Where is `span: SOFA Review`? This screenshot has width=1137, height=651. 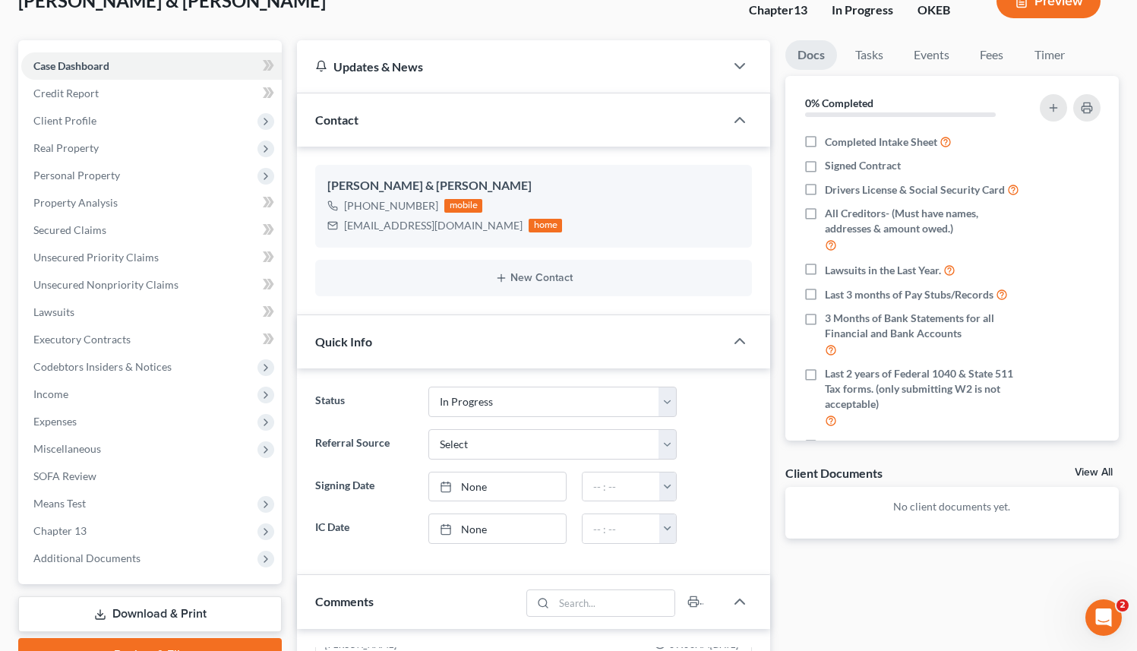
span: SOFA Review is located at coordinates (65, 476).